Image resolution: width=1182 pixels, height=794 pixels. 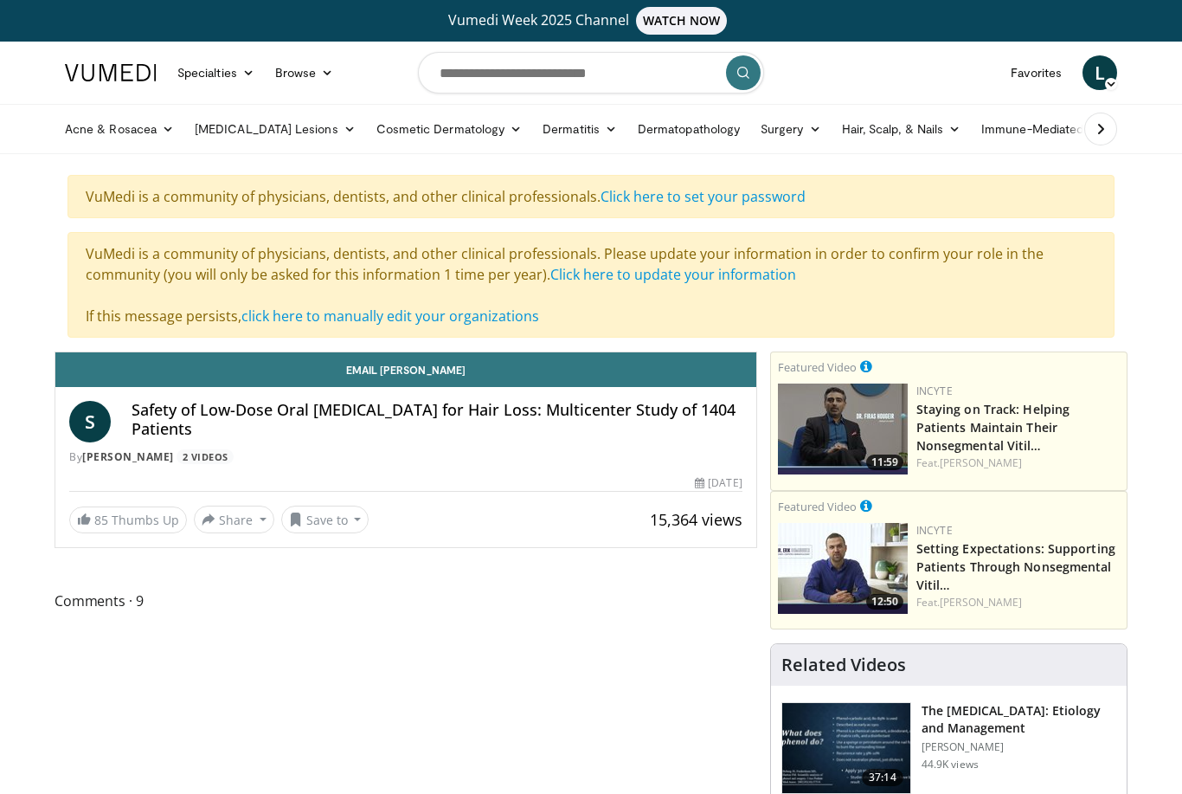 I want to click on span: Comments 9, so click(x=406, y=601).